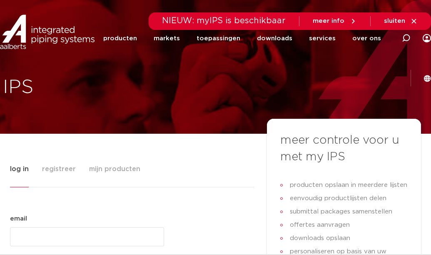  I want to click on a: services, so click(322, 38).